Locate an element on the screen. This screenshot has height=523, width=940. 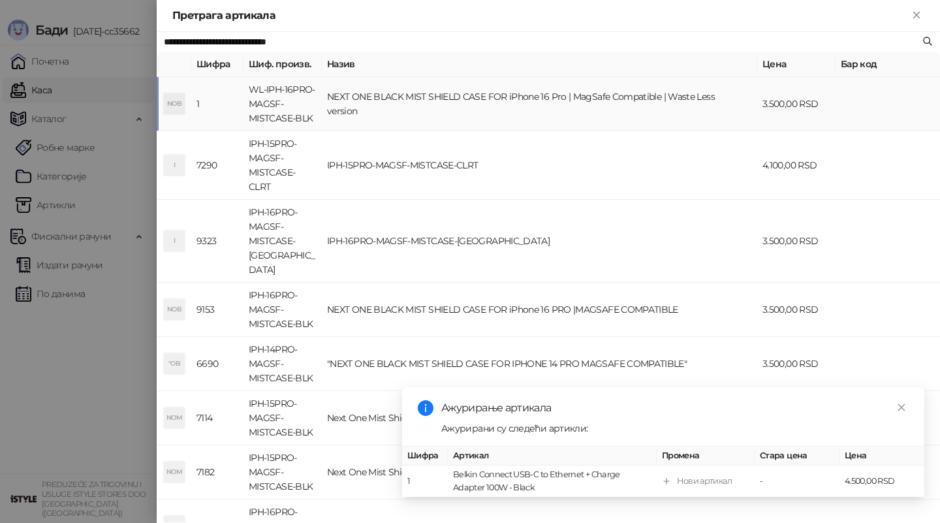
div: Ажурирани су следећи артикли: is located at coordinates (675, 428).